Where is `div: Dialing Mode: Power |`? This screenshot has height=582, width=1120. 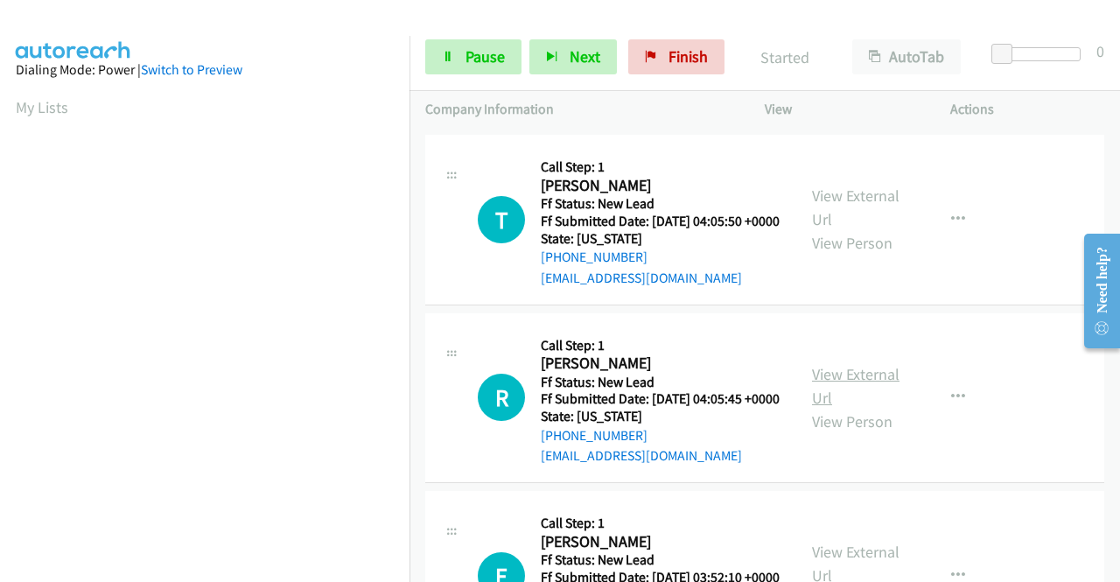 div: Dialing Mode: Power | is located at coordinates (205, 70).